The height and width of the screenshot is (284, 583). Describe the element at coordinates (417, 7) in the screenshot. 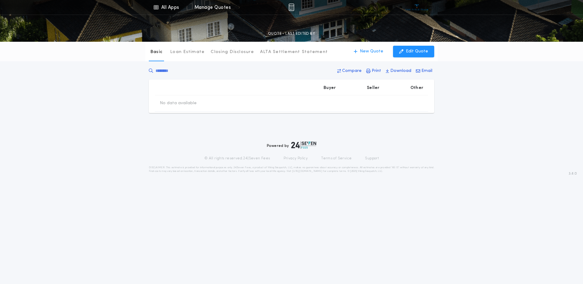

I see `img: vs-icon` at that location.